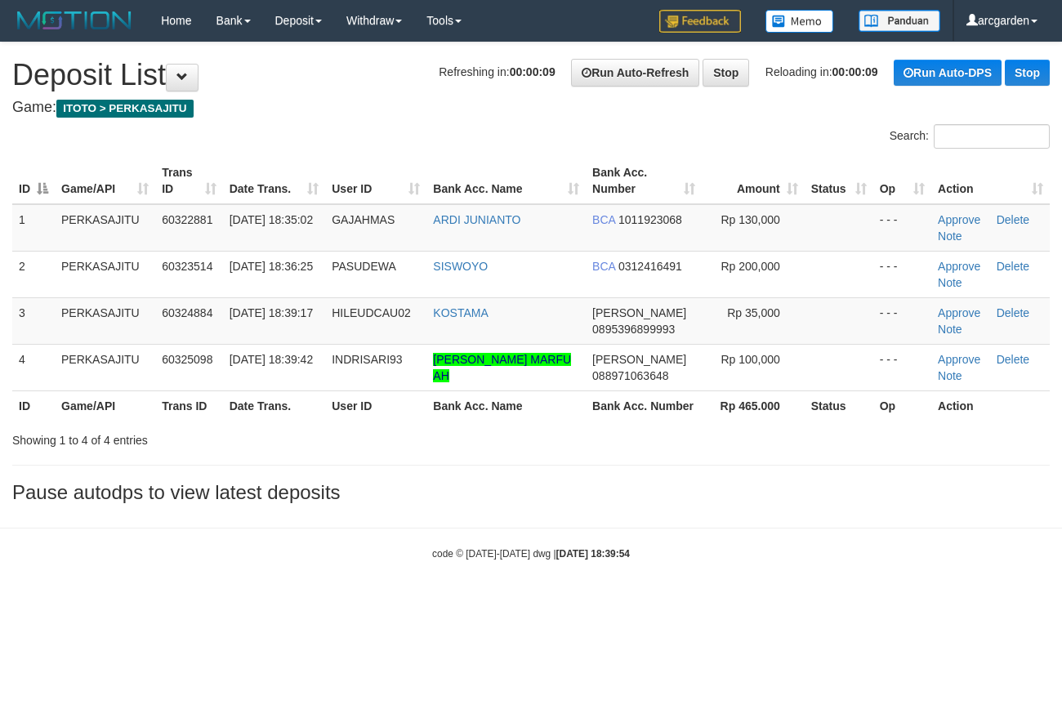 The width and height of the screenshot is (1062, 718). What do you see at coordinates (644, 180) in the screenshot?
I see `th: Bank Acc. Number: activate to sort column ascending` at bounding box center [644, 180].